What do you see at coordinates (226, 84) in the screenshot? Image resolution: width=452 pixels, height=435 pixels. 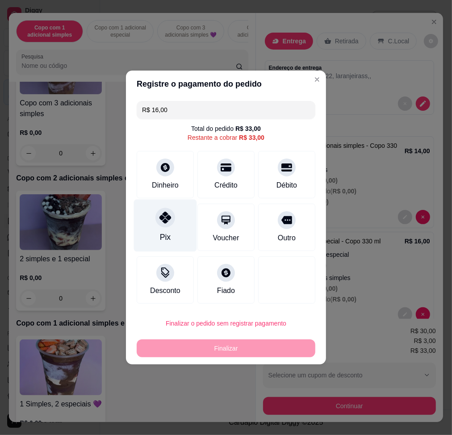 I see `header: Registre o pagamento do pedido` at bounding box center [226, 84].